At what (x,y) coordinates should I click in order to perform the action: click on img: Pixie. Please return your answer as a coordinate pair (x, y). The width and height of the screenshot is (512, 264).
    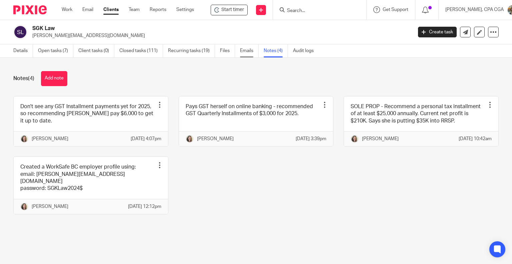
    Looking at the image, I should click on (30, 10).